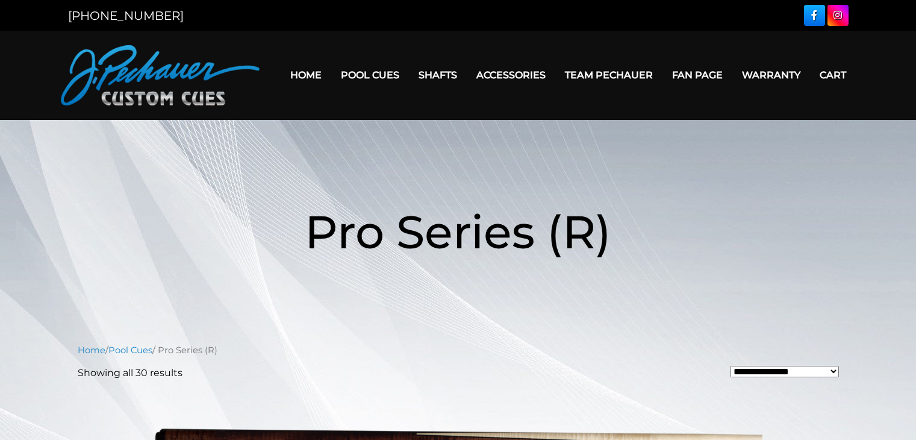  What do you see at coordinates (160, 75) in the screenshot?
I see `img: Pechauer Custom Cues` at bounding box center [160, 75].